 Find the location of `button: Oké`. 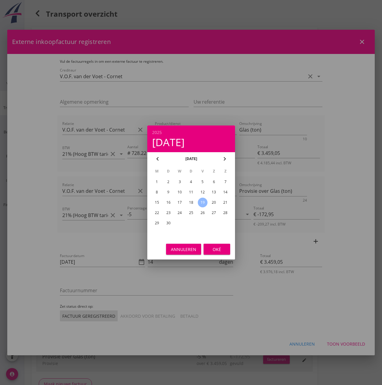

button: Oké is located at coordinates (217, 249).